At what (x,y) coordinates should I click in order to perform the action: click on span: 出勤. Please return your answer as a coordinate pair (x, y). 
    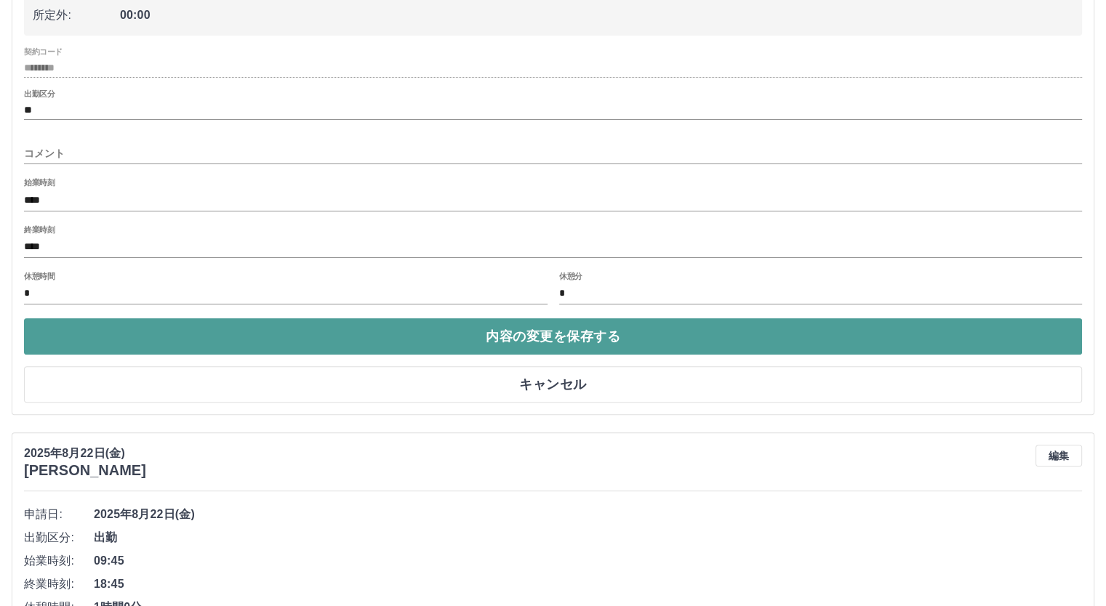
    Looking at the image, I should click on (587, 538).